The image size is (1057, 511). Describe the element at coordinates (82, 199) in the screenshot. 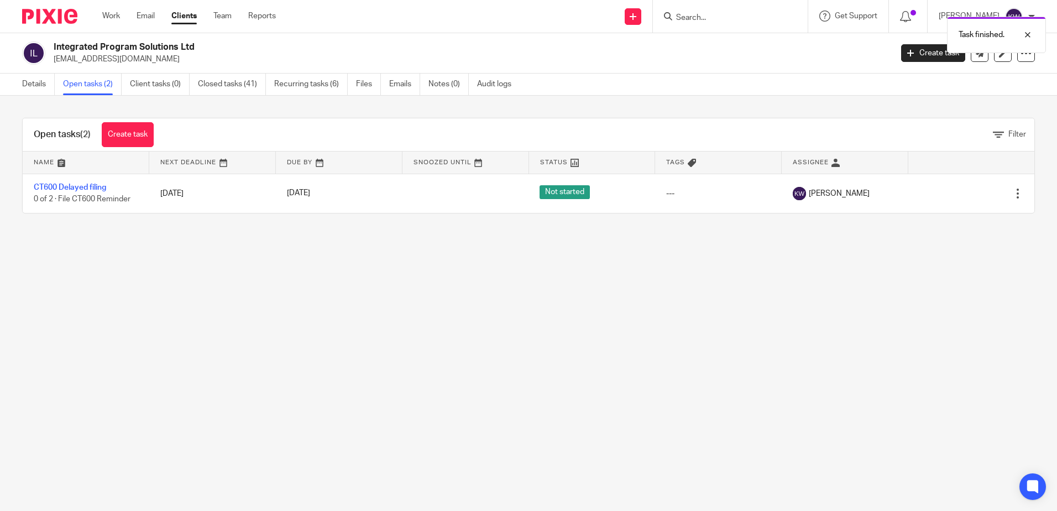

I see `span: 0 of 2 · File CT600 Reminder` at that location.